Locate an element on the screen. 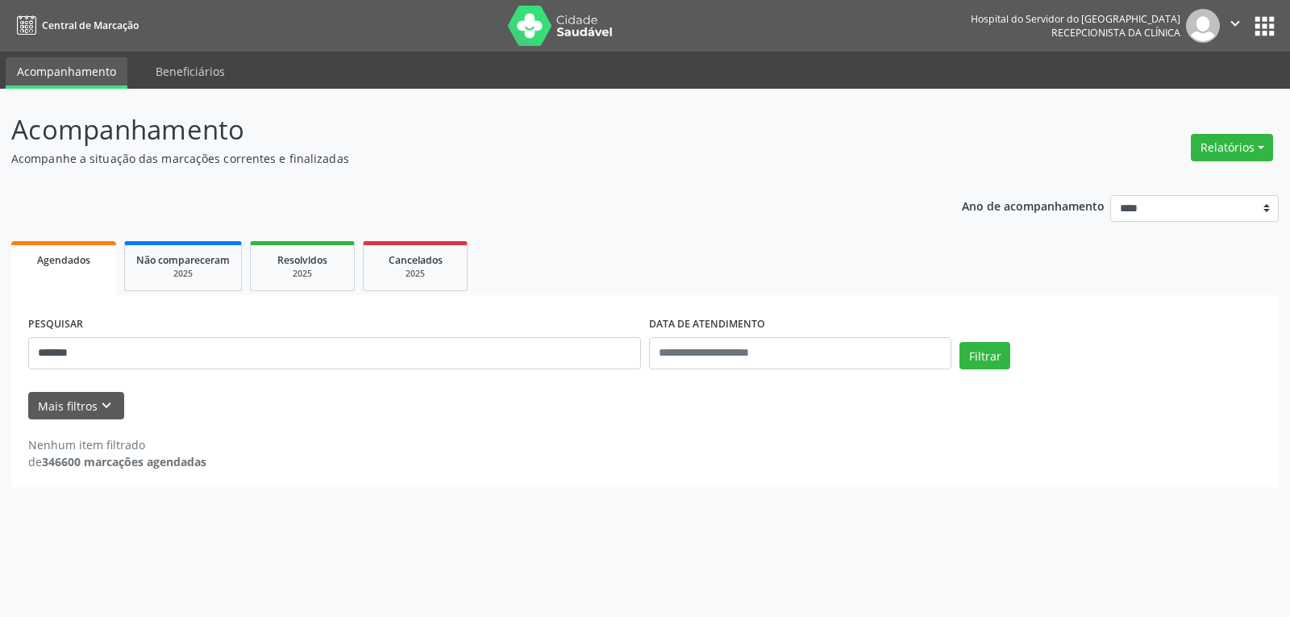 Image resolution: width=1290 pixels, height=617 pixels. p: Acompanhe a situação das marcações correntes e finalizadas is located at coordinates (455, 158).